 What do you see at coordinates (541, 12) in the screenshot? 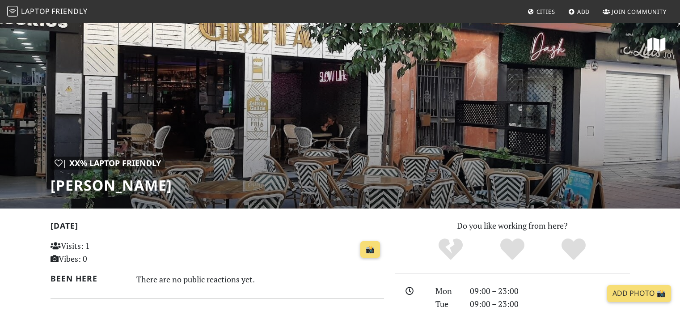
I see `a: Cities` at bounding box center [541, 12].